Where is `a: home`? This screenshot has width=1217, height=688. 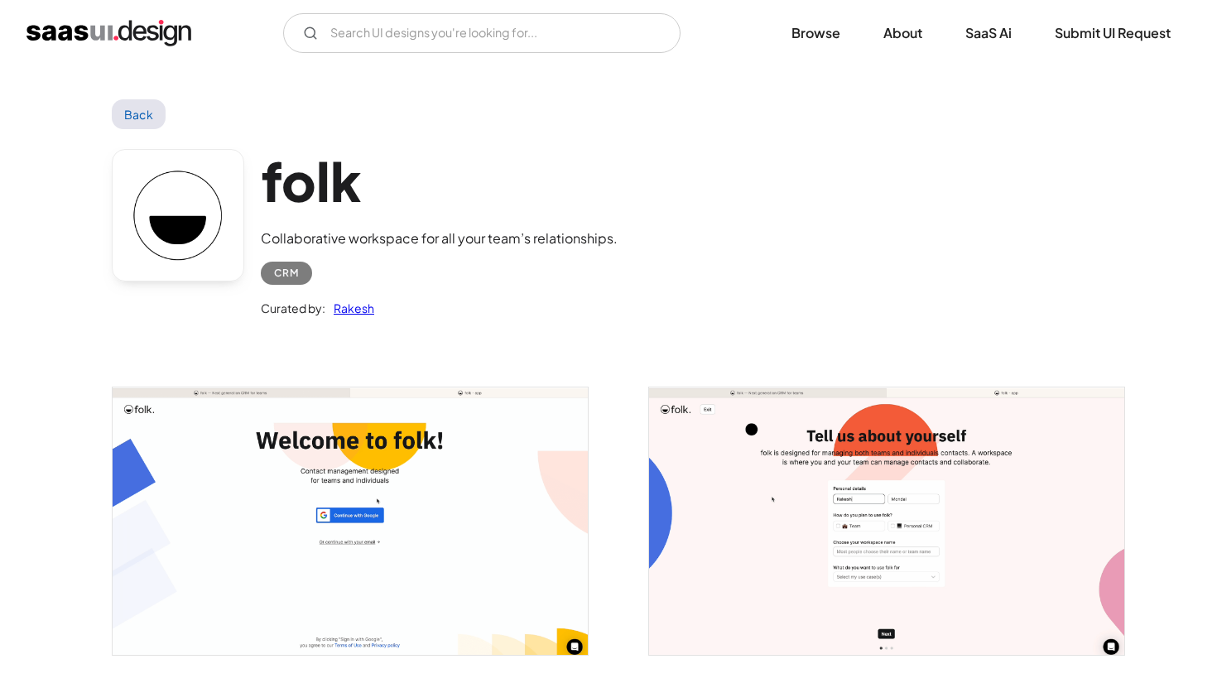 a: home is located at coordinates (108, 33).